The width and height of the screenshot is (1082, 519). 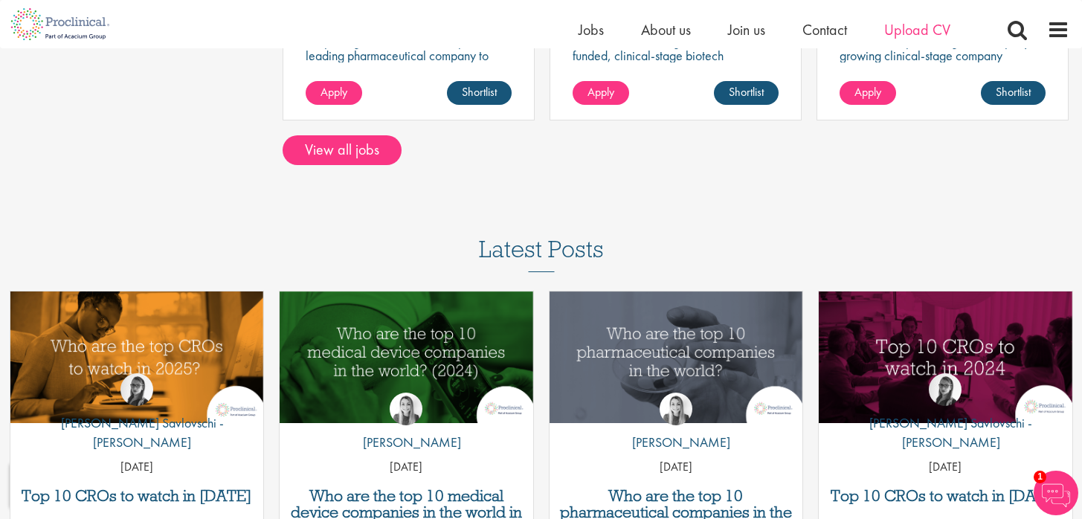 I want to click on h3: Latest Posts, so click(x=541, y=254).